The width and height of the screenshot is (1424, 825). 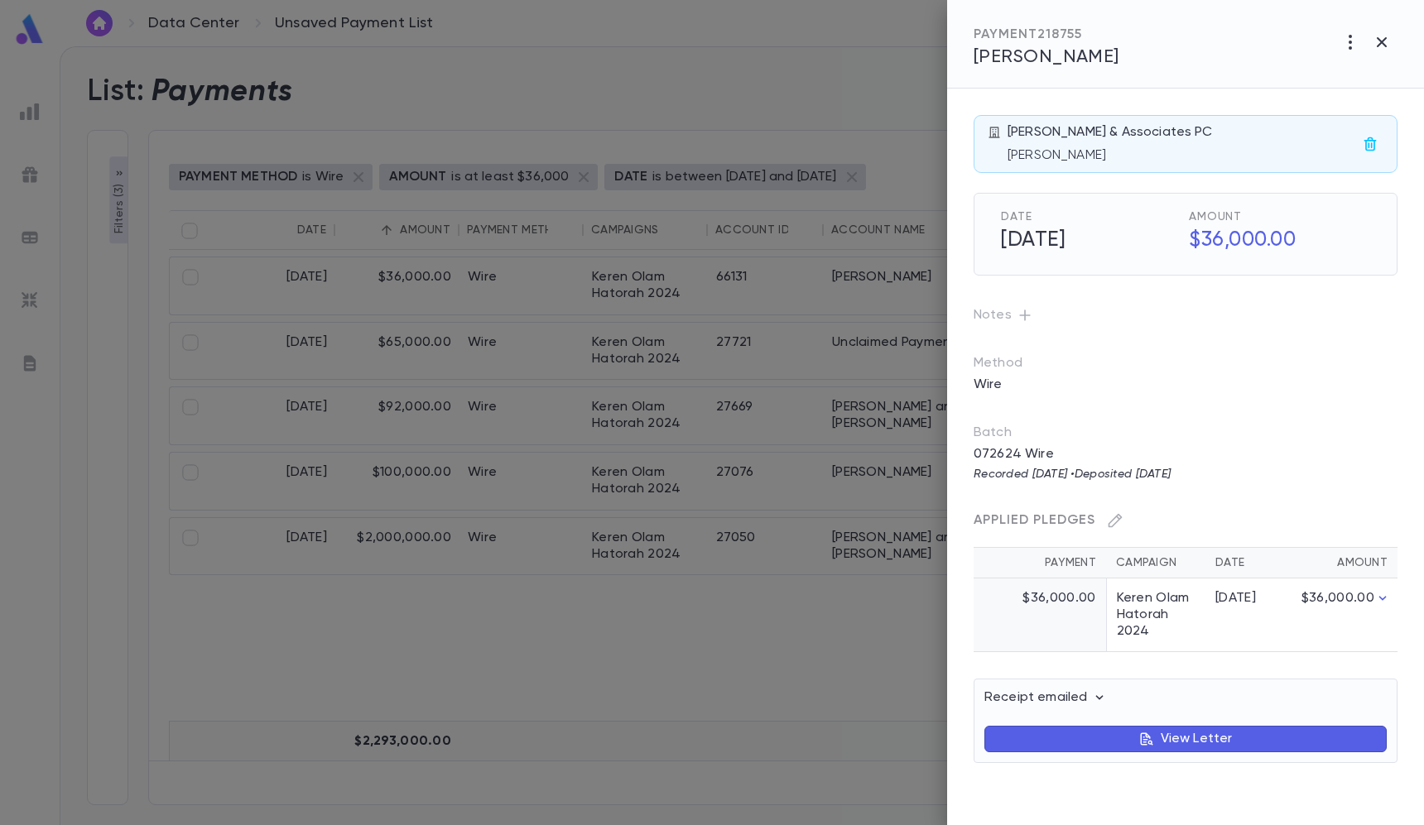 I want to click on th: Amount, so click(x=1343, y=563).